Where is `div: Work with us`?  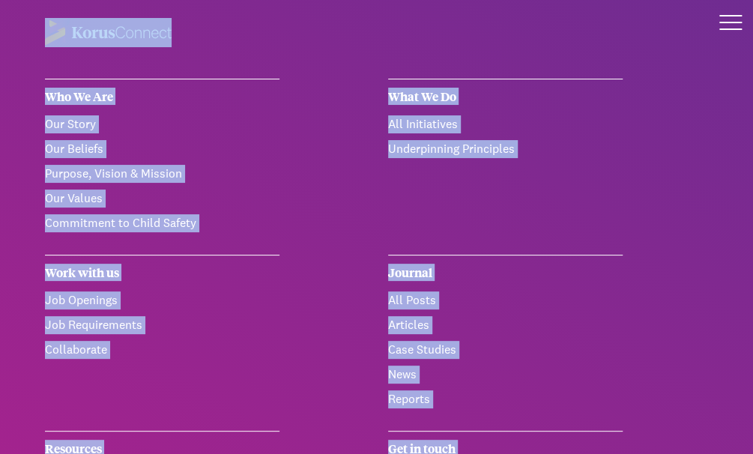
div: Work with us is located at coordinates (162, 273).